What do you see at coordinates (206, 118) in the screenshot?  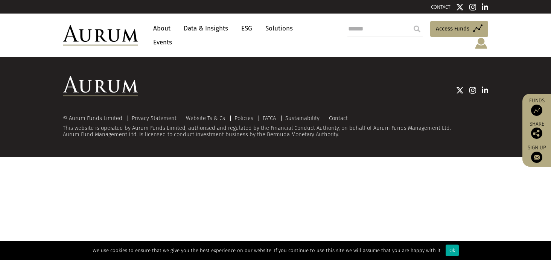 I see `a: Website Ts & Cs` at bounding box center [206, 118].